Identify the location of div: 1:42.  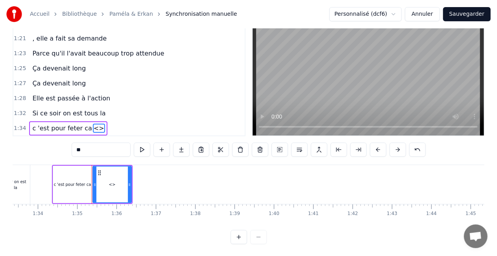
(353, 214).